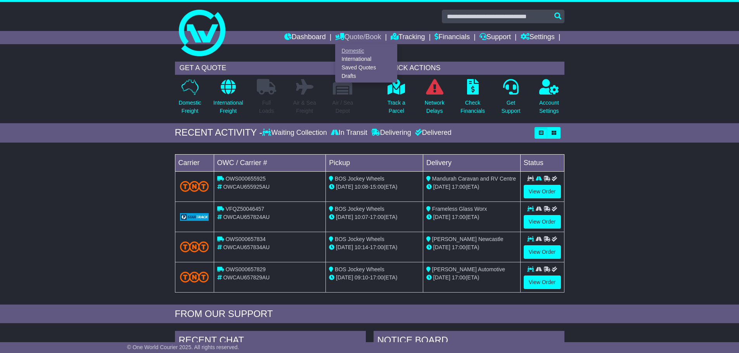 Image resolution: width=739 pixels, height=353 pixels. I want to click on div: RECENT CHAT, so click(270, 342).